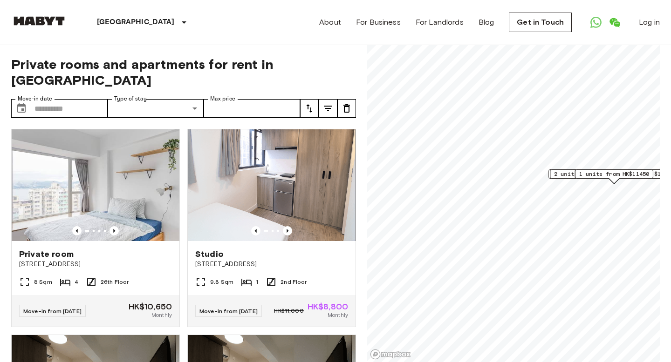  I want to click on button: Choose date, so click(21, 108).